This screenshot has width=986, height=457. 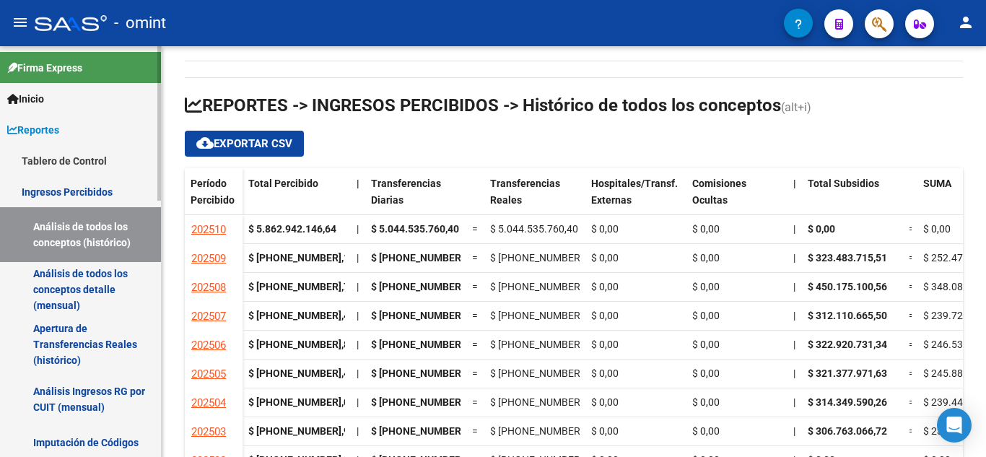 I want to click on span: Total Percibido, so click(x=283, y=183).